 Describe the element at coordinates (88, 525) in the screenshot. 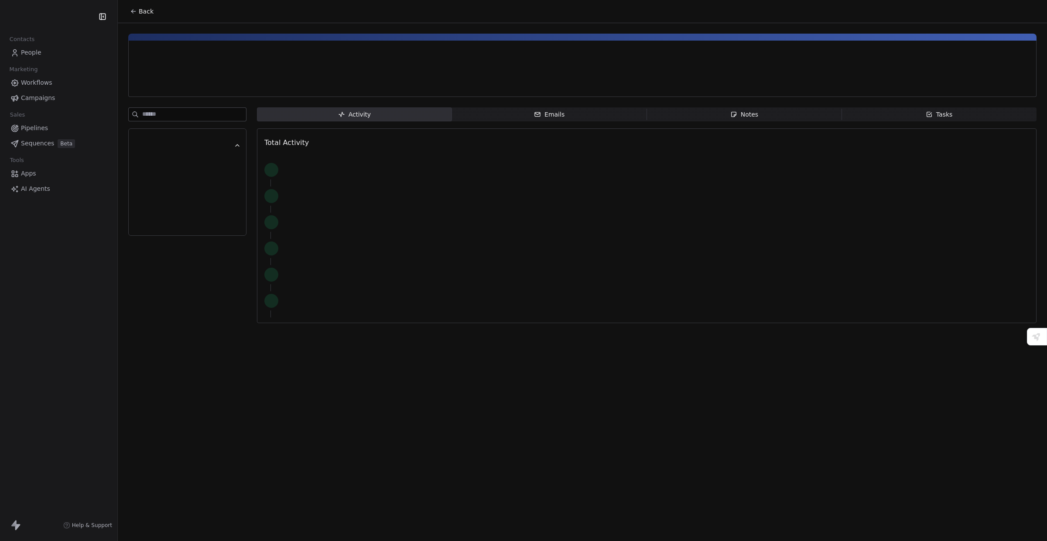

I see `a: Help & Support` at that location.